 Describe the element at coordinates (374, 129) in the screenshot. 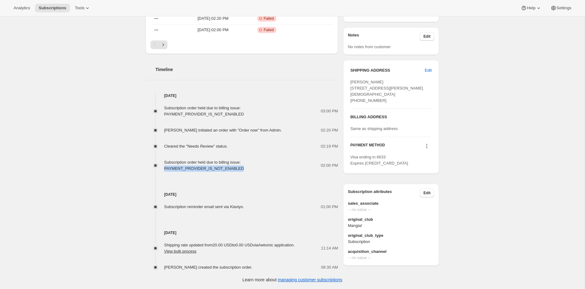

I see `span: Same as shipping address` at that location.